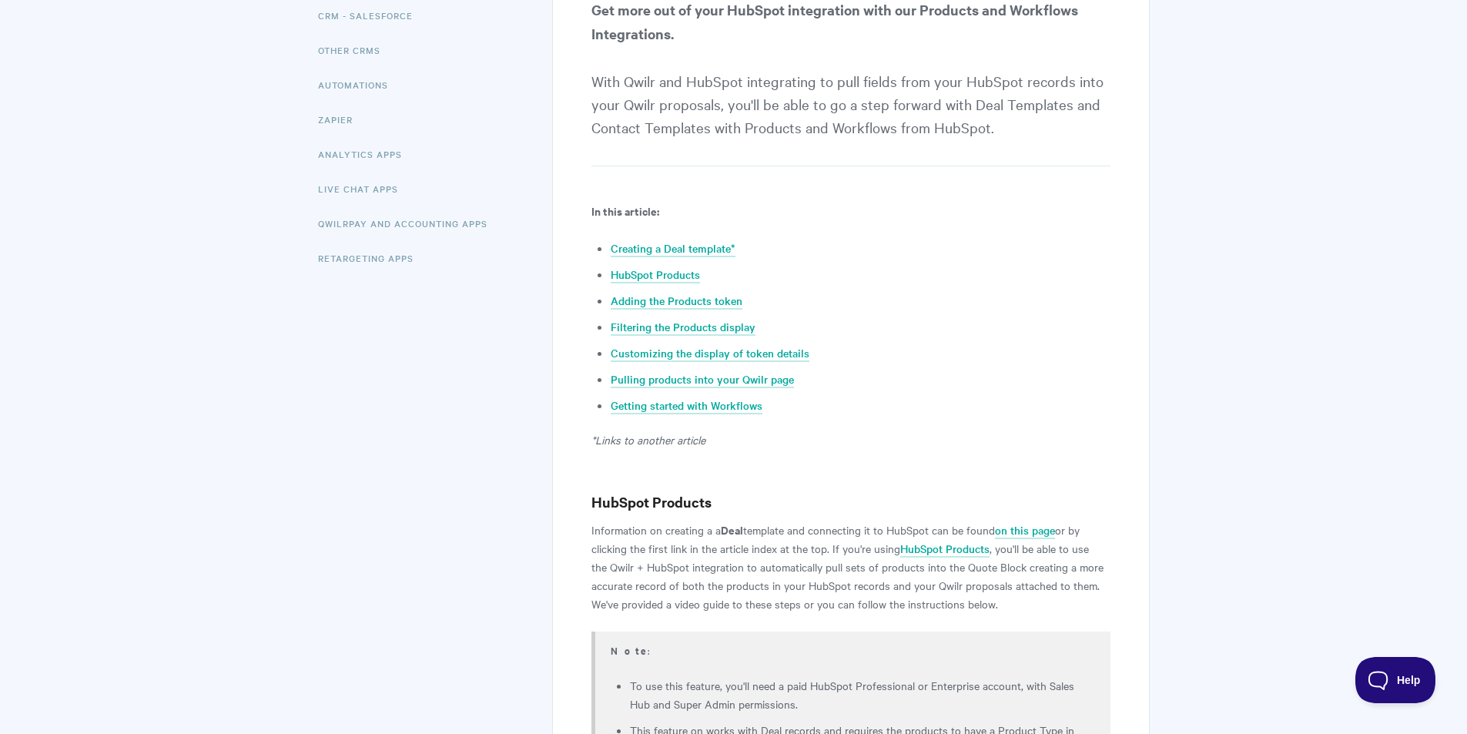 This screenshot has height=734, width=1467. Describe the element at coordinates (1025, 531) in the screenshot. I see `a: on this page` at that location.